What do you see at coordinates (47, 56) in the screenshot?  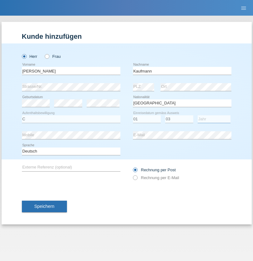 I see `input: Frau` at bounding box center [47, 56].